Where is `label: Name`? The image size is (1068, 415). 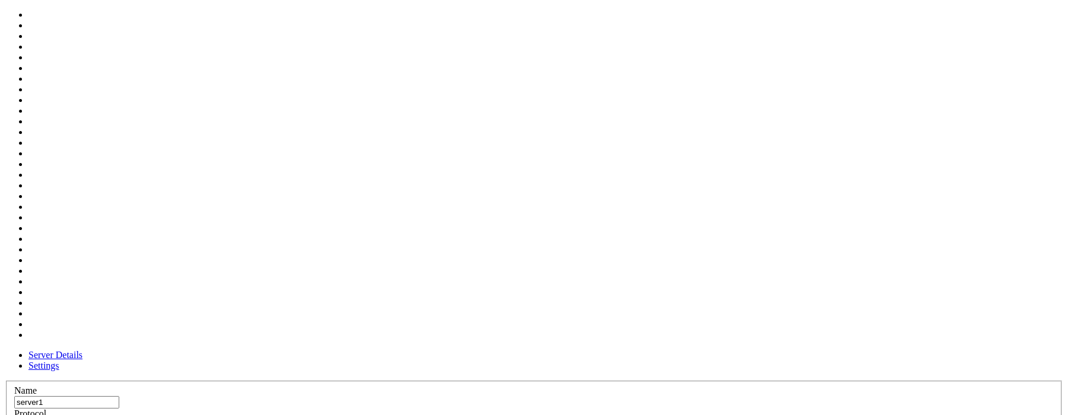
label: Name is located at coordinates (26, 390).